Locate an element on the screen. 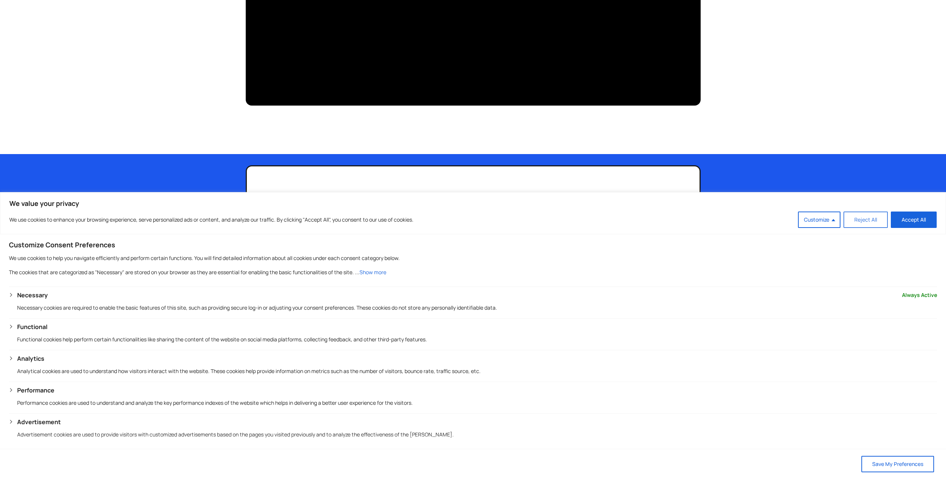 The image size is (946, 479). span: Customize Consent Preferences is located at coordinates (62, 245).